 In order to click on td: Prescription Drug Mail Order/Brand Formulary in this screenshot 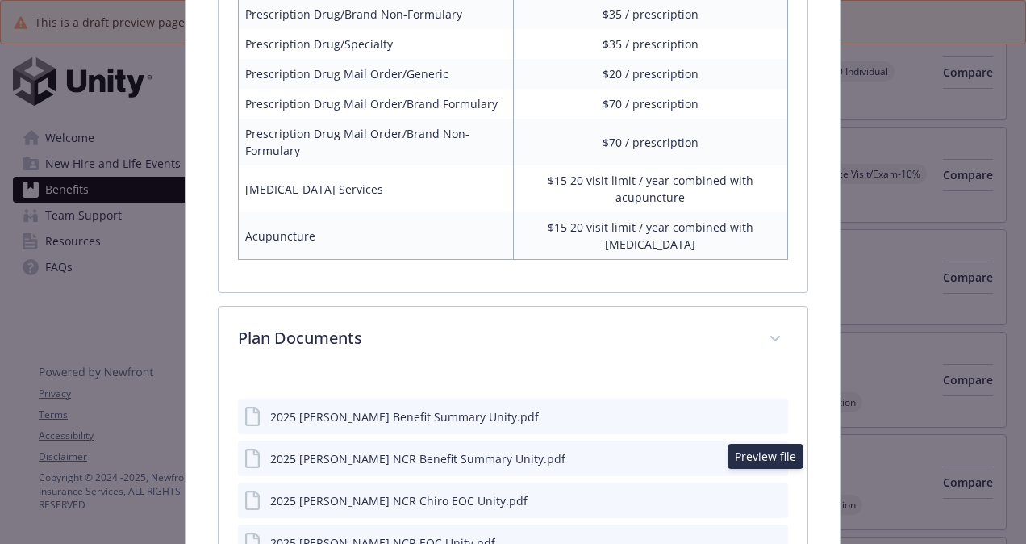, I will do `click(375, 103)`.